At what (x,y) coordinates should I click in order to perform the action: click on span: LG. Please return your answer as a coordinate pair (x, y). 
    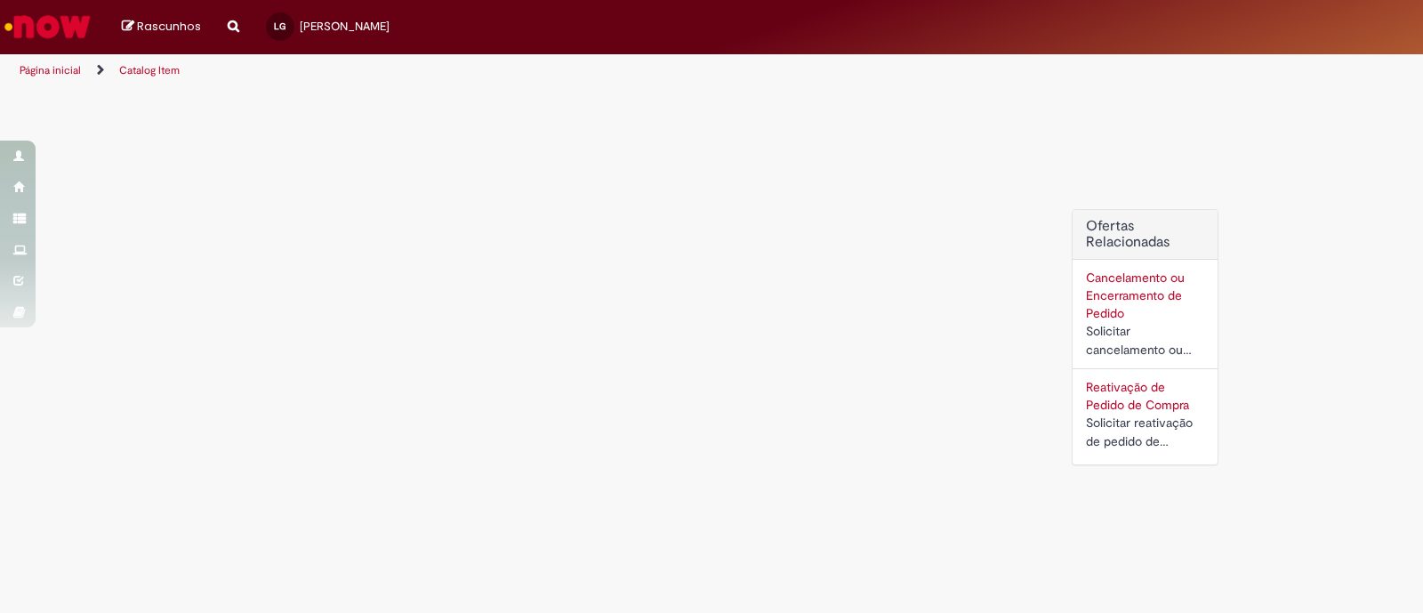
    Looking at the image, I should click on (279, 26).